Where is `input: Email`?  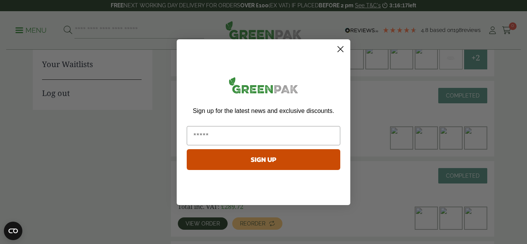
input: Email is located at coordinates (263, 136).